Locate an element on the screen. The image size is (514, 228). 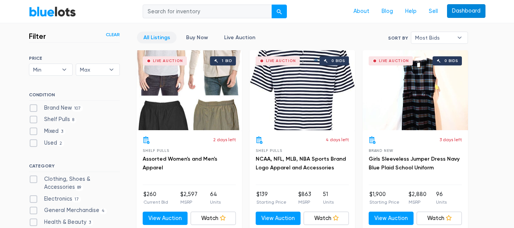
a: About is located at coordinates (361, 11).